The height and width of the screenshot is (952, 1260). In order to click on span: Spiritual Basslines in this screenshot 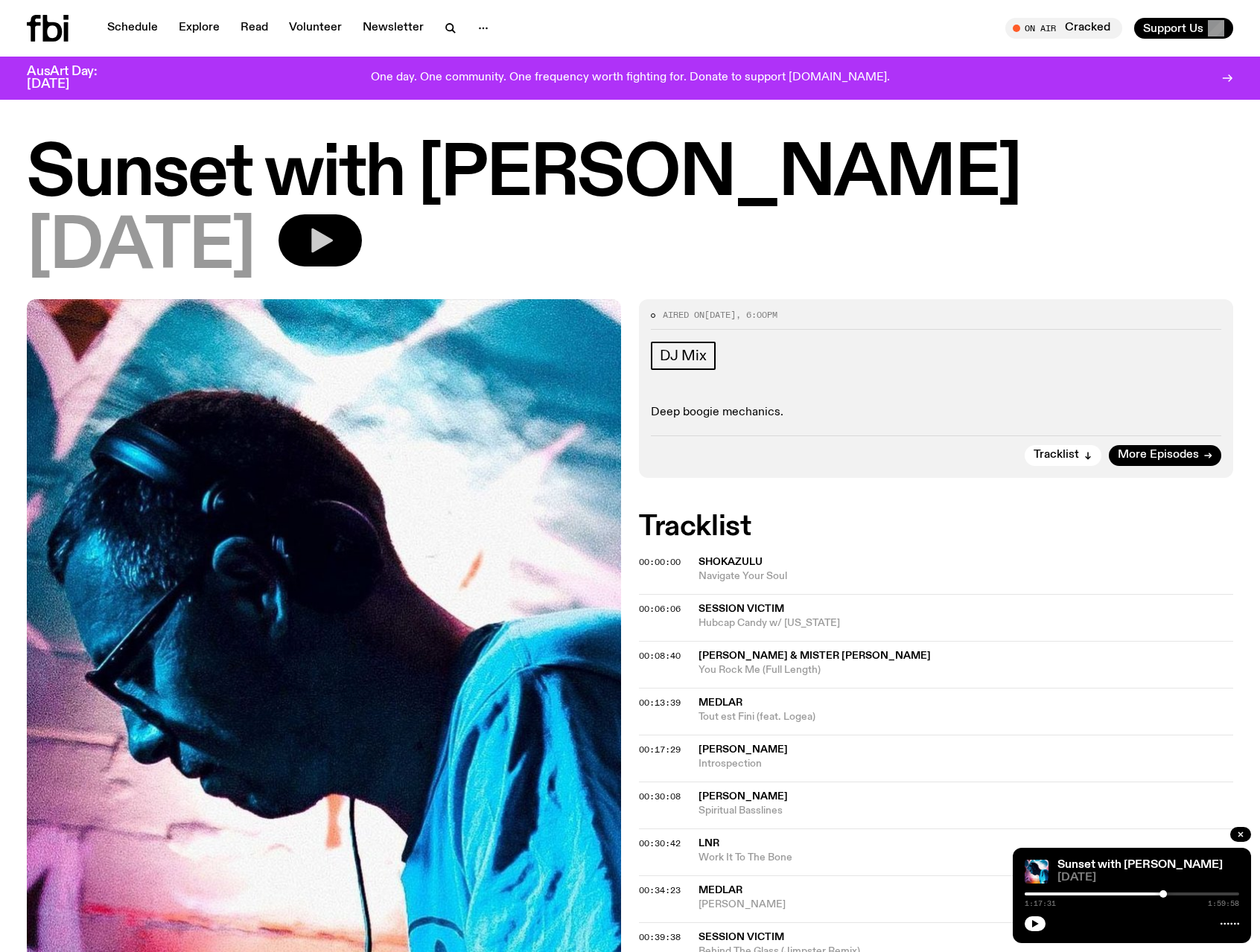, I will do `click(965, 810)`.